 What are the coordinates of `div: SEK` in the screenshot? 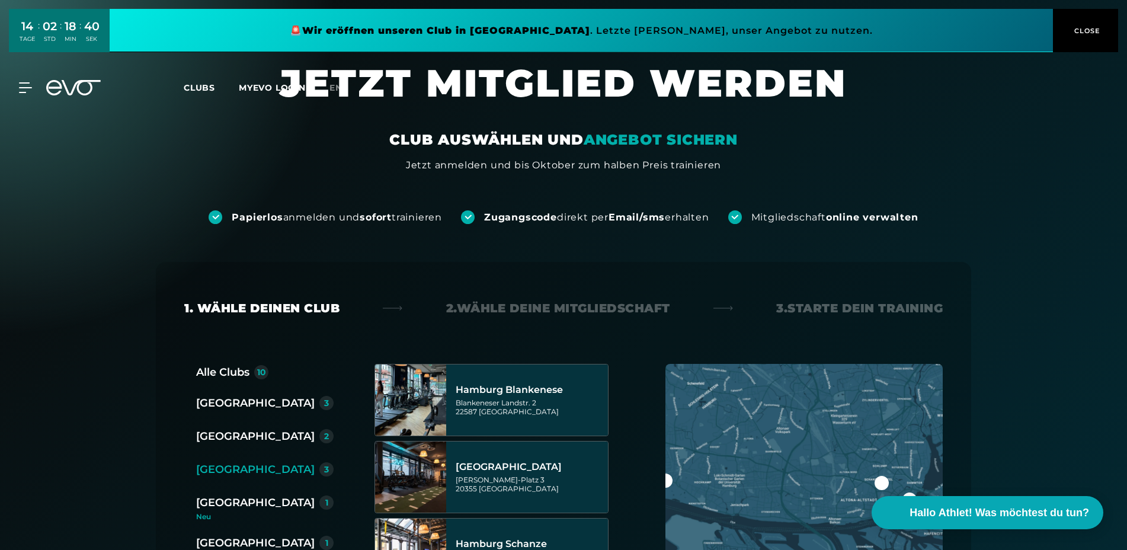 It's located at (92, 39).